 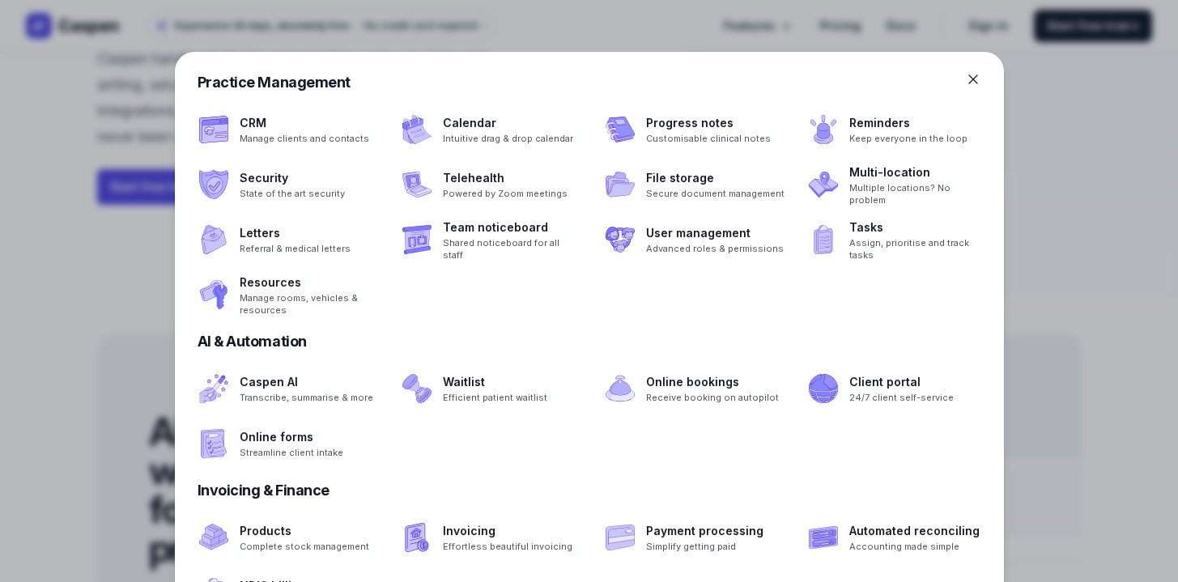 I want to click on a: Invoicing, so click(x=507, y=531).